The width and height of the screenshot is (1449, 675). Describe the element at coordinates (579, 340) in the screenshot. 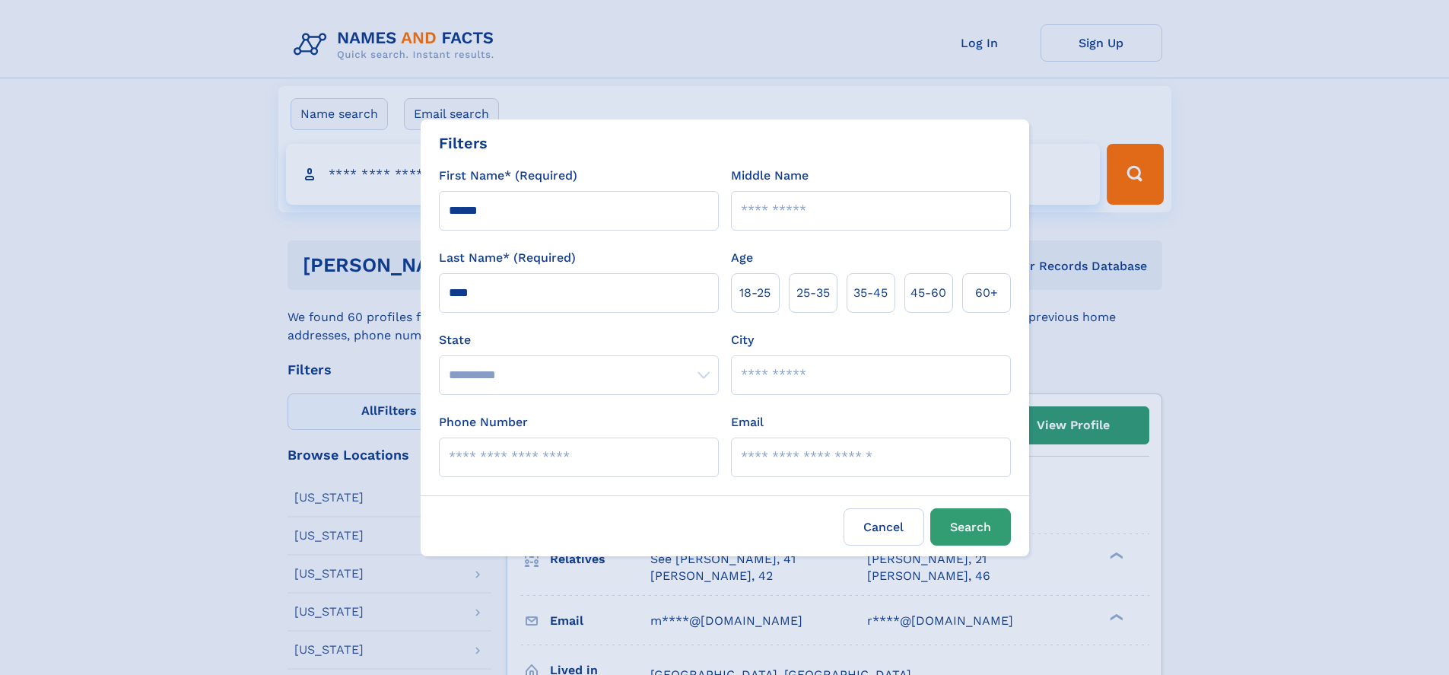

I see `label: State` at that location.